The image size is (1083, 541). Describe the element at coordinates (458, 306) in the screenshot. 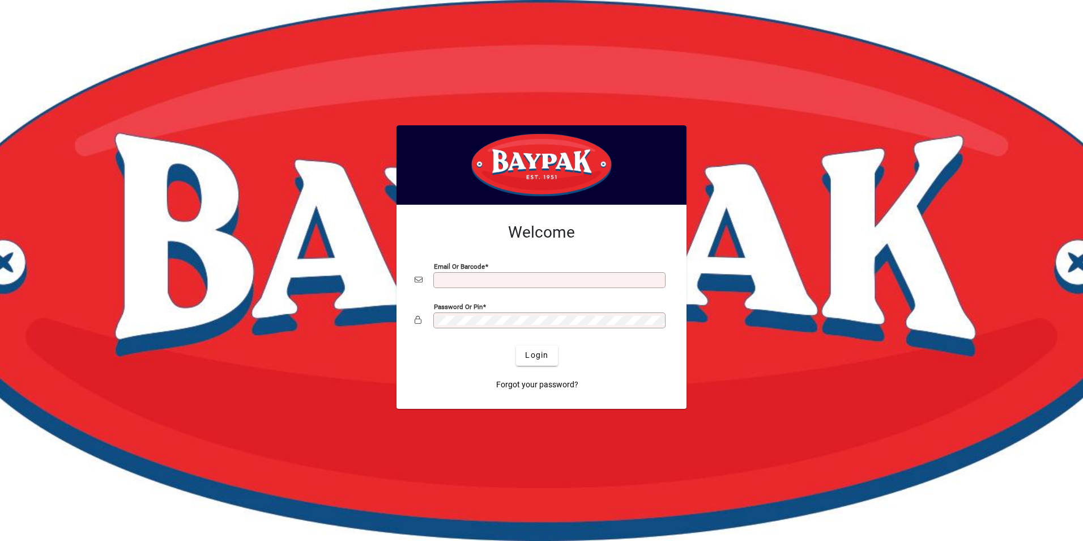

I see `mat-label: Password or Pin` at that location.